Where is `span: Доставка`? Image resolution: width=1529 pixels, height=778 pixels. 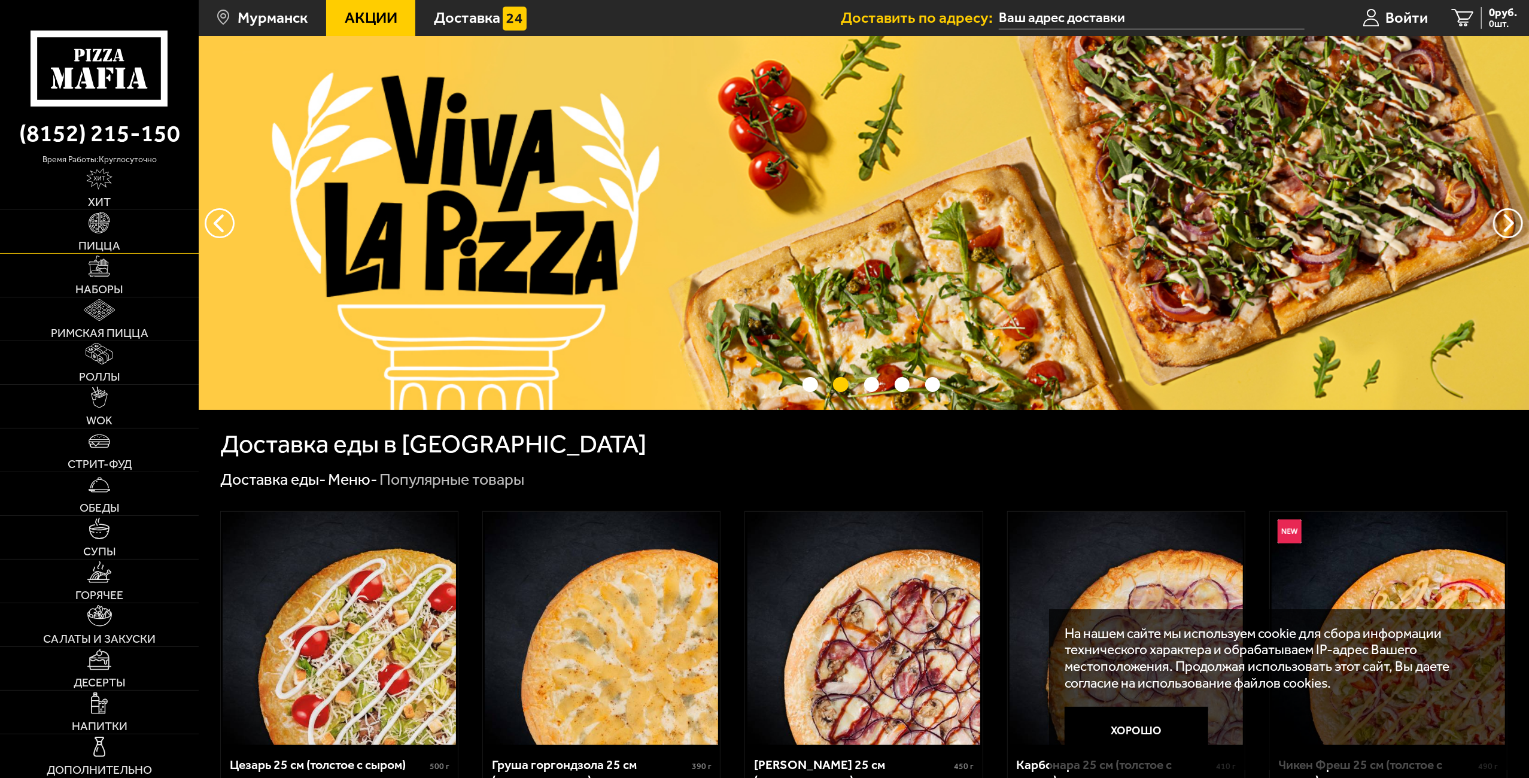 span: Доставка is located at coordinates (467, 18).